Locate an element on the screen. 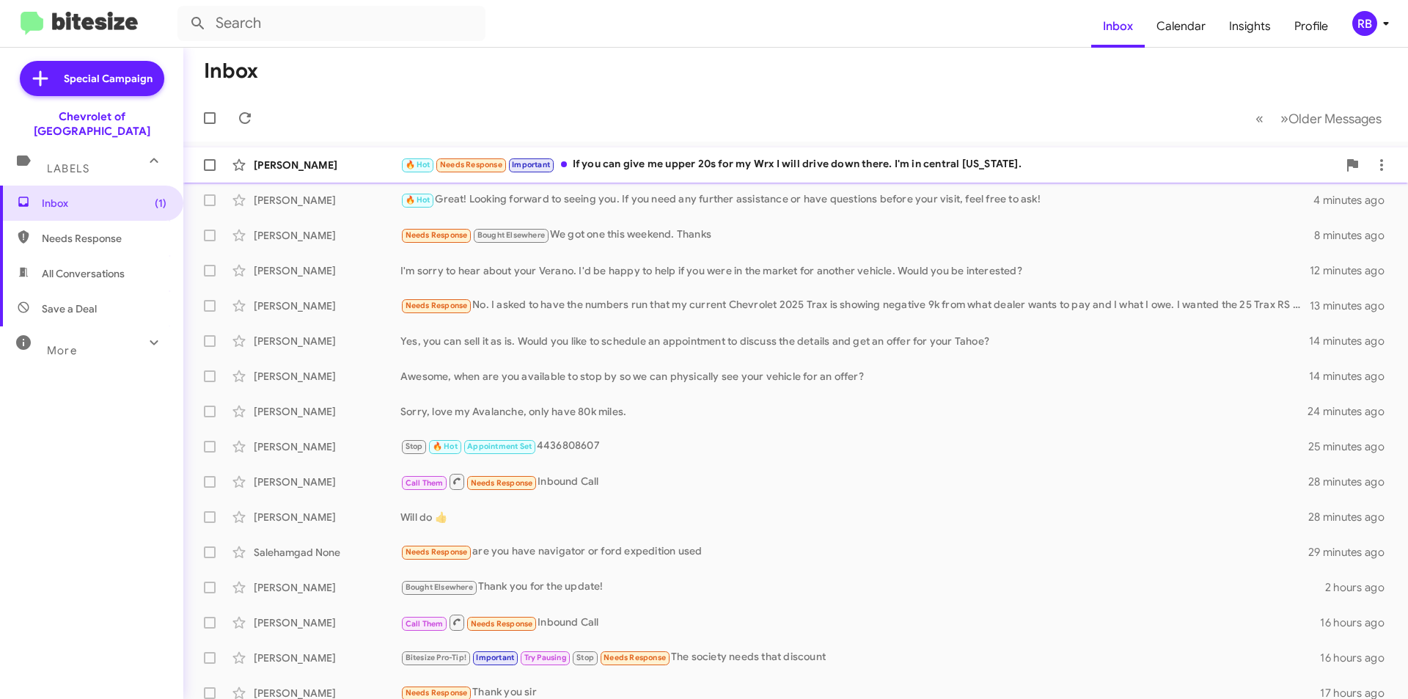 This screenshot has height=699, width=1408. span: Older Messages is located at coordinates (1334, 119).